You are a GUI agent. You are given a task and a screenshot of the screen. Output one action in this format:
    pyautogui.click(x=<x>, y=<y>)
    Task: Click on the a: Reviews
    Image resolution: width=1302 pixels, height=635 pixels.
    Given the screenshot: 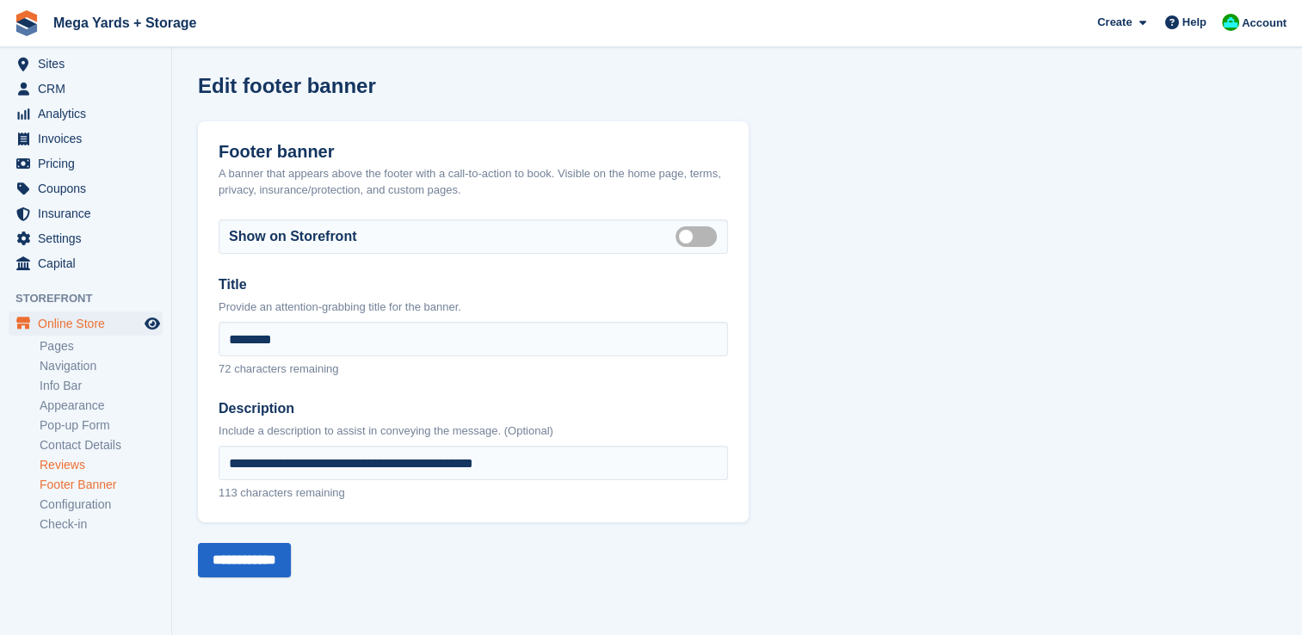 What is the action you would take?
    pyautogui.click(x=101, y=465)
    